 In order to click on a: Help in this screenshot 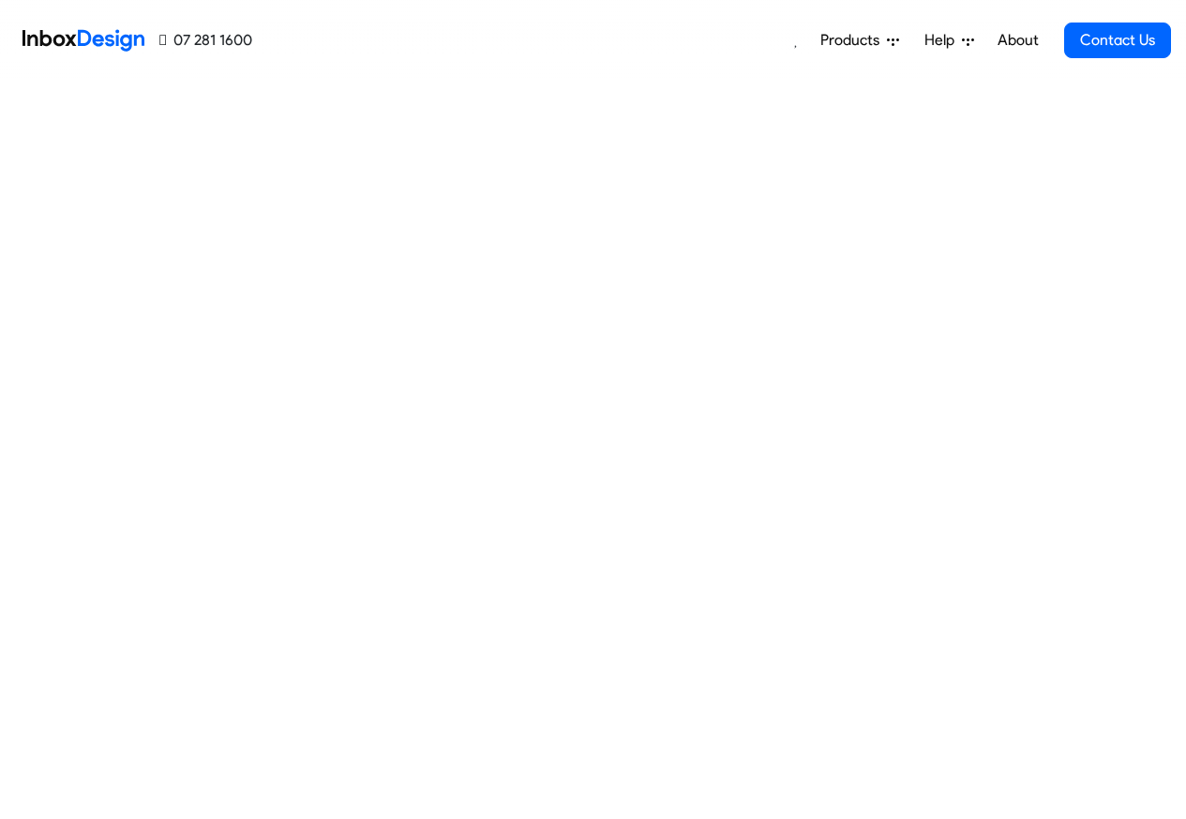, I will do `click(949, 40)`.